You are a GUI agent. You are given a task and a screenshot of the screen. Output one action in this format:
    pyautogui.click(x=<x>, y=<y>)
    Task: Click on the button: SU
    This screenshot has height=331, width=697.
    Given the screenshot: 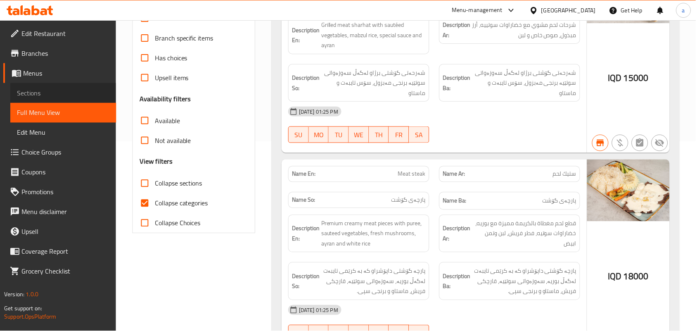 What is the action you would take?
    pyautogui.click(x=299, y=135)
    